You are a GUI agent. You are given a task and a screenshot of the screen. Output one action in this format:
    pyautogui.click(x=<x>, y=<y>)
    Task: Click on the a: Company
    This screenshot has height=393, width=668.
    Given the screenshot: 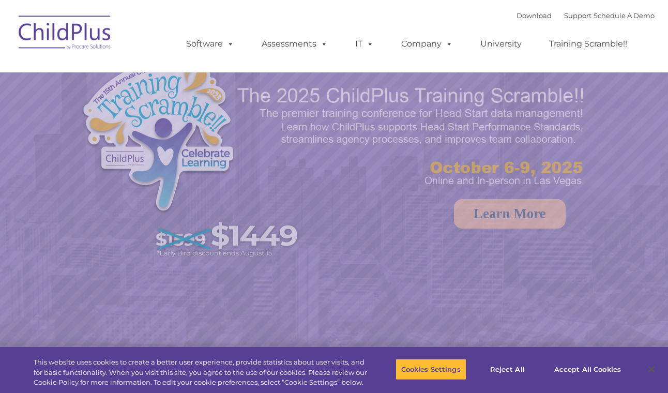 What is the action you would take?
    pyautogui.click(x=427, y=44)
    